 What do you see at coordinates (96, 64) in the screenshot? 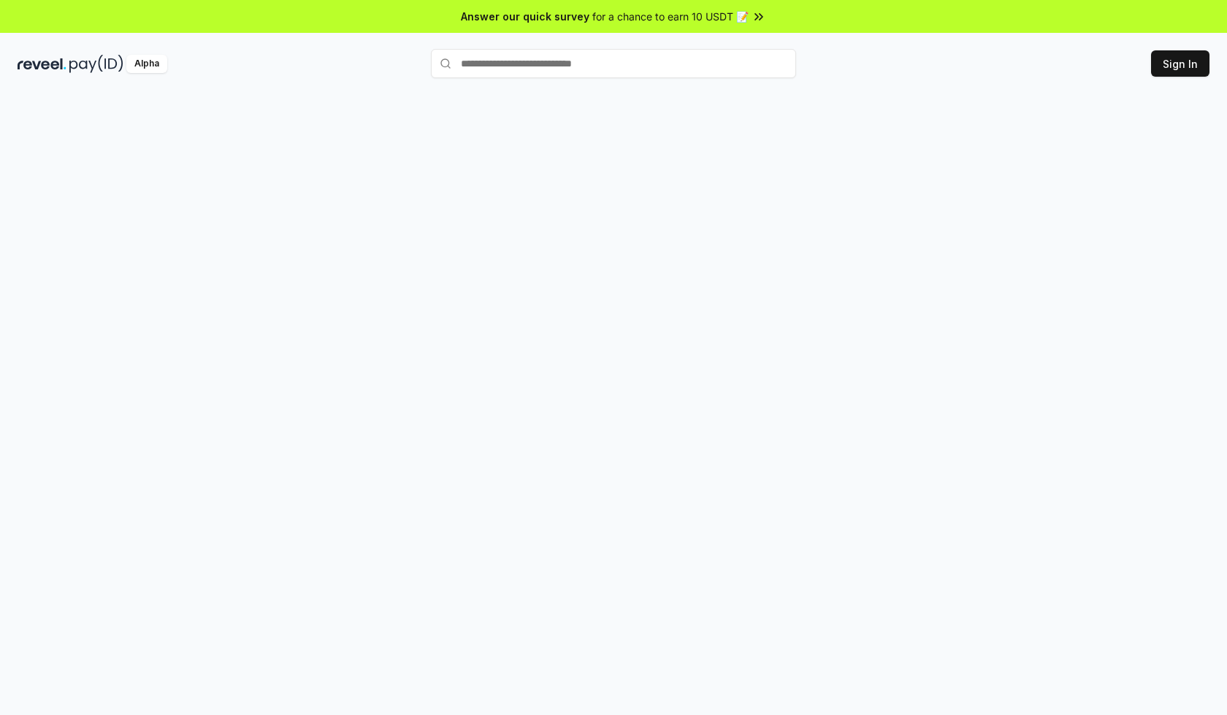
I see `img: pay_id` at bounding box center [96, 64].